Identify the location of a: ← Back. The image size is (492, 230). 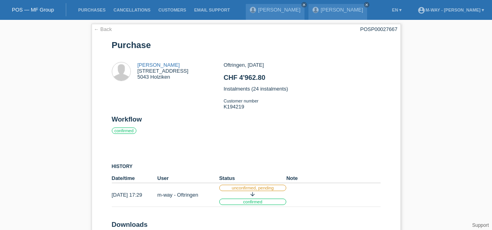
(103, 29).